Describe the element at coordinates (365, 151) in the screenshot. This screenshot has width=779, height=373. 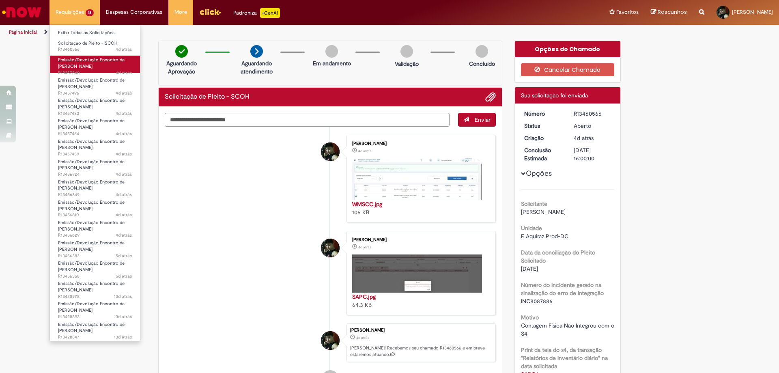
I see `time: 29/08/2025 07:24:09` at that location.